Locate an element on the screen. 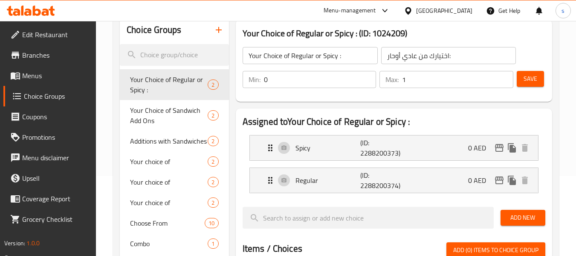 The image size is (576, 256). span: 1.0.0 is located at coordinates (33, 243).